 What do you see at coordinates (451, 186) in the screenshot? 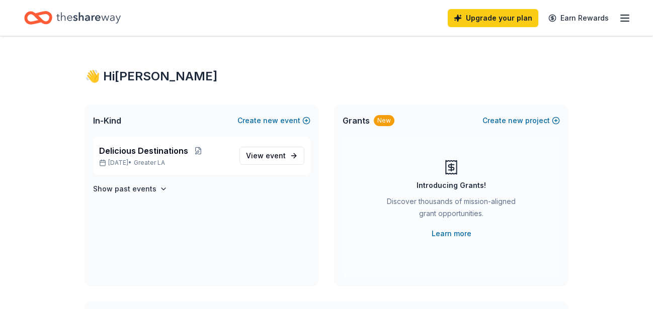
I see `div: Introducing Grants!` at bounding box center [451, 186].